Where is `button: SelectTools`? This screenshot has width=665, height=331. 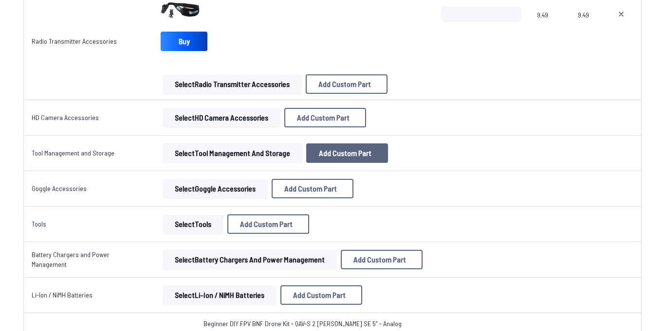 button: SelectTools is located at coordinates (193, 224).